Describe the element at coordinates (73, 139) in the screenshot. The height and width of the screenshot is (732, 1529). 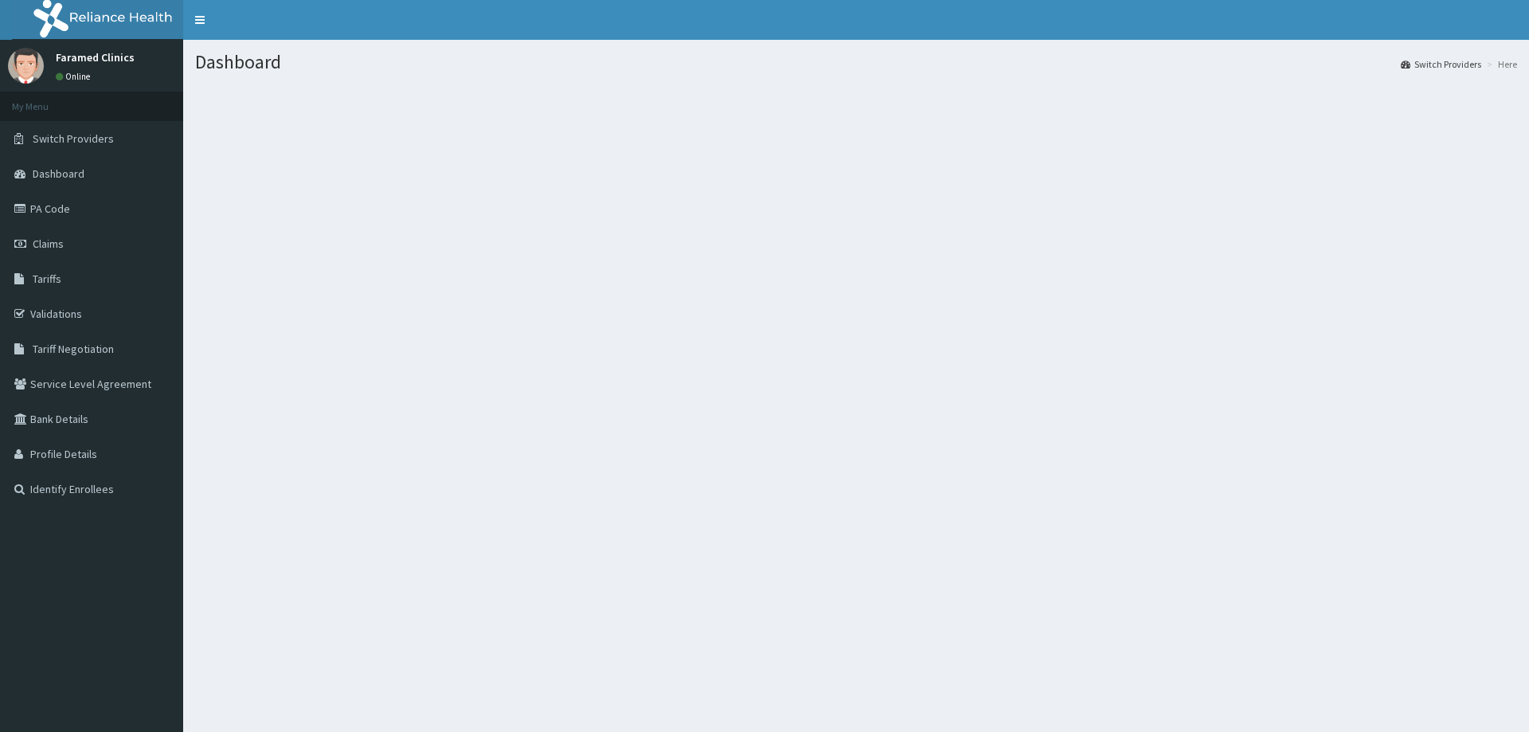
I see `span: Switch Providers` at that location.